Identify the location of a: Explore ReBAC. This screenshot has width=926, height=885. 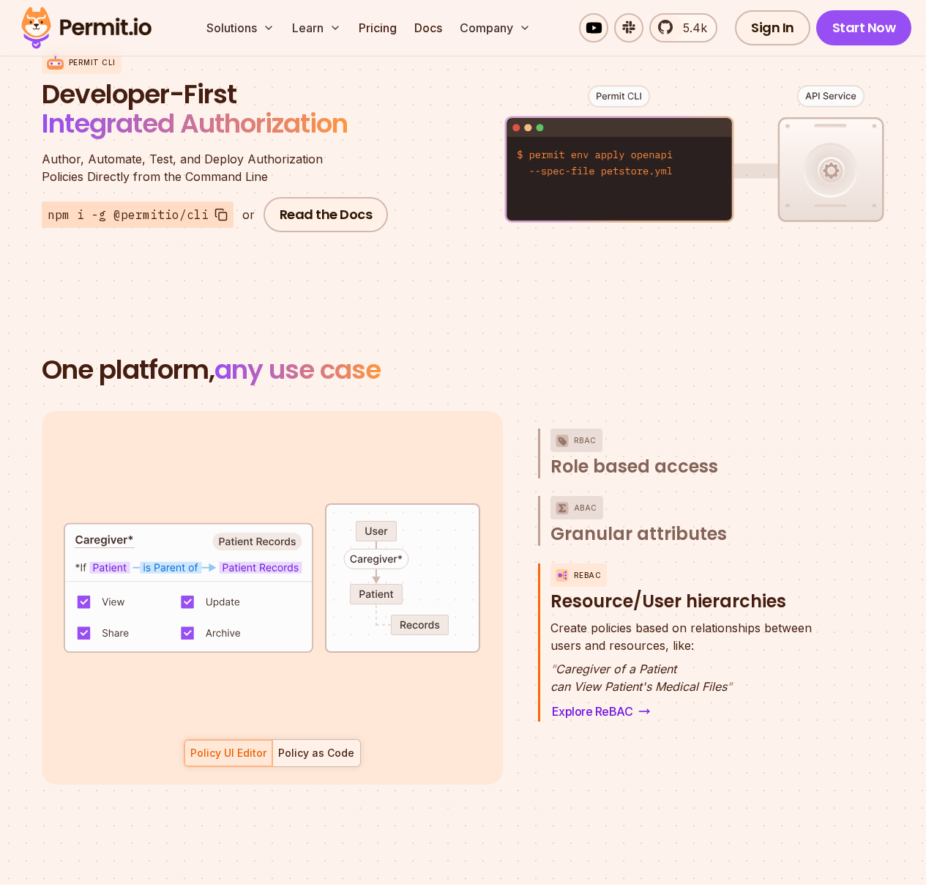
(601, 711).